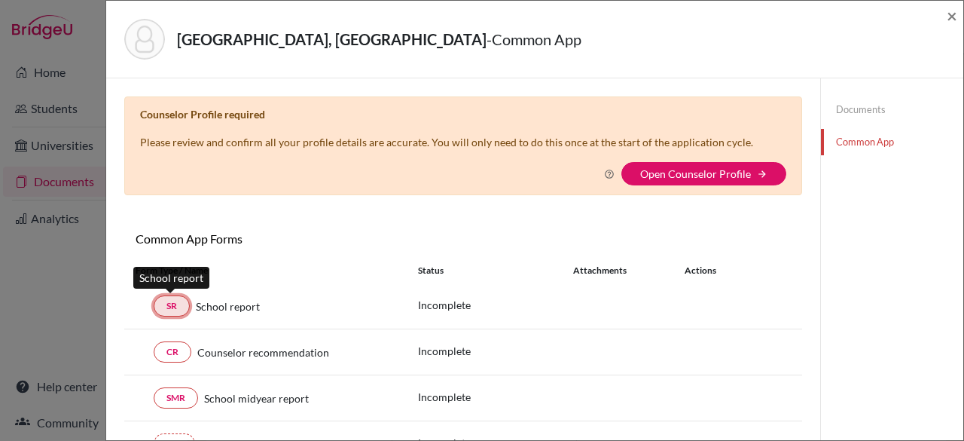  What do you see at coordinates (203, 114) in the screenshot?
I see `b: Counselor Profile required` at bounding box center [203, 114].